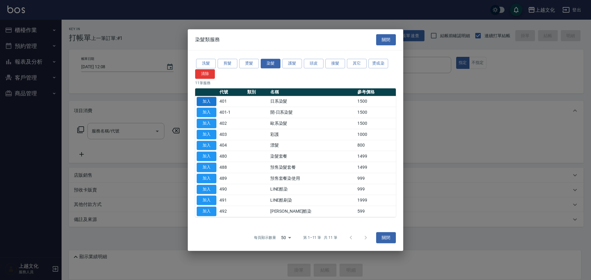  What do you see at coordinates (227, 63) in the screenshot?
I see `button: 剪髮` at bounding box center [227, 63].